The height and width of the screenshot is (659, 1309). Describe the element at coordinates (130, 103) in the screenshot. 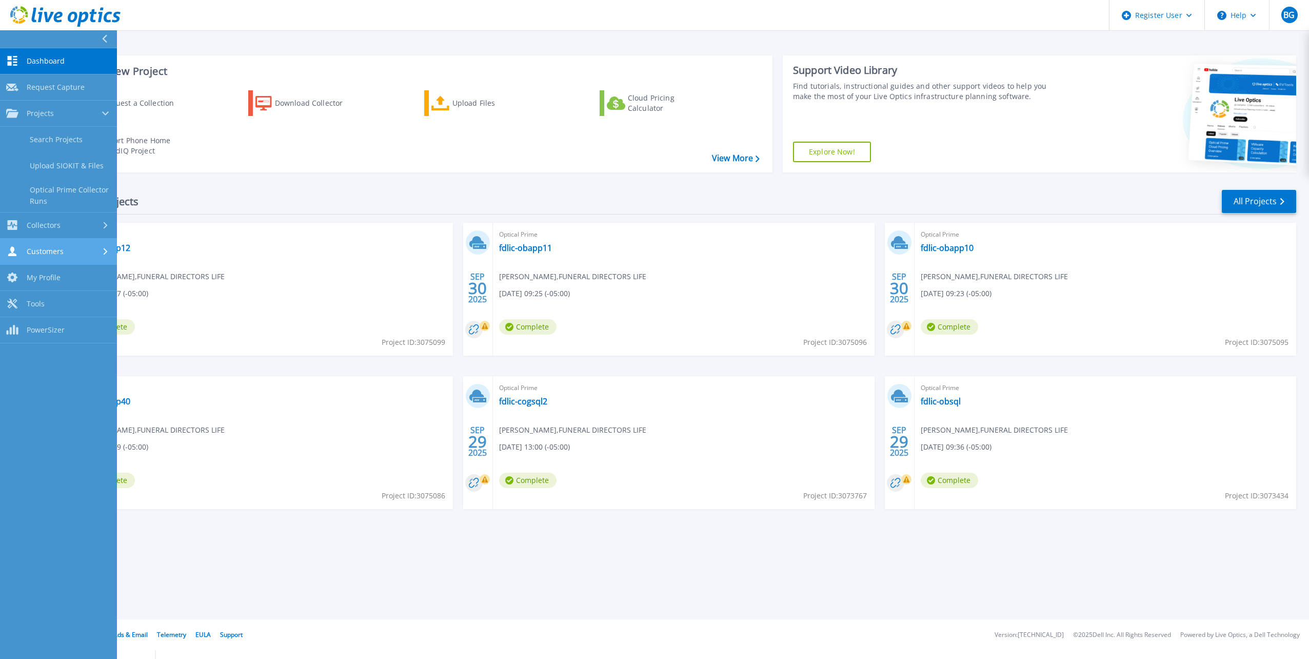

I see `a: Request a Collection` at that location.